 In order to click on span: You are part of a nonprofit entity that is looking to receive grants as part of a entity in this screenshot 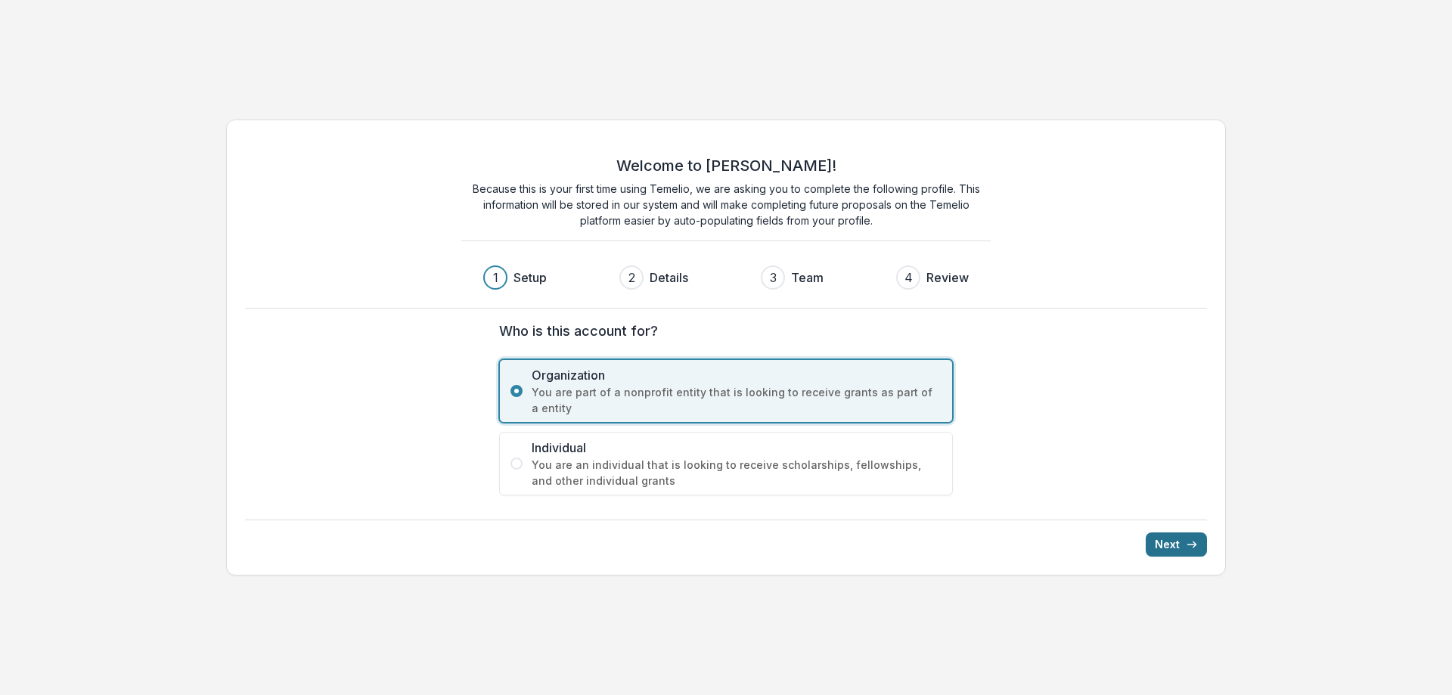, I will do `click(737, 400)`.